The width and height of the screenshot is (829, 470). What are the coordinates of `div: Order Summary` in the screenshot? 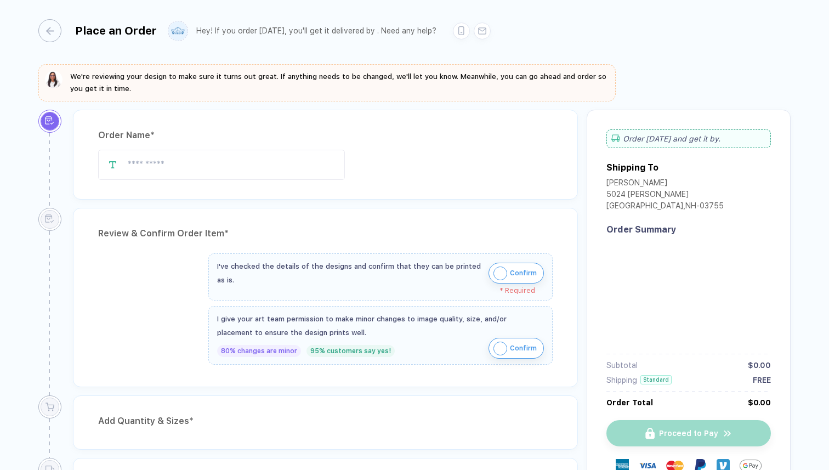 It's located at (688, 229).